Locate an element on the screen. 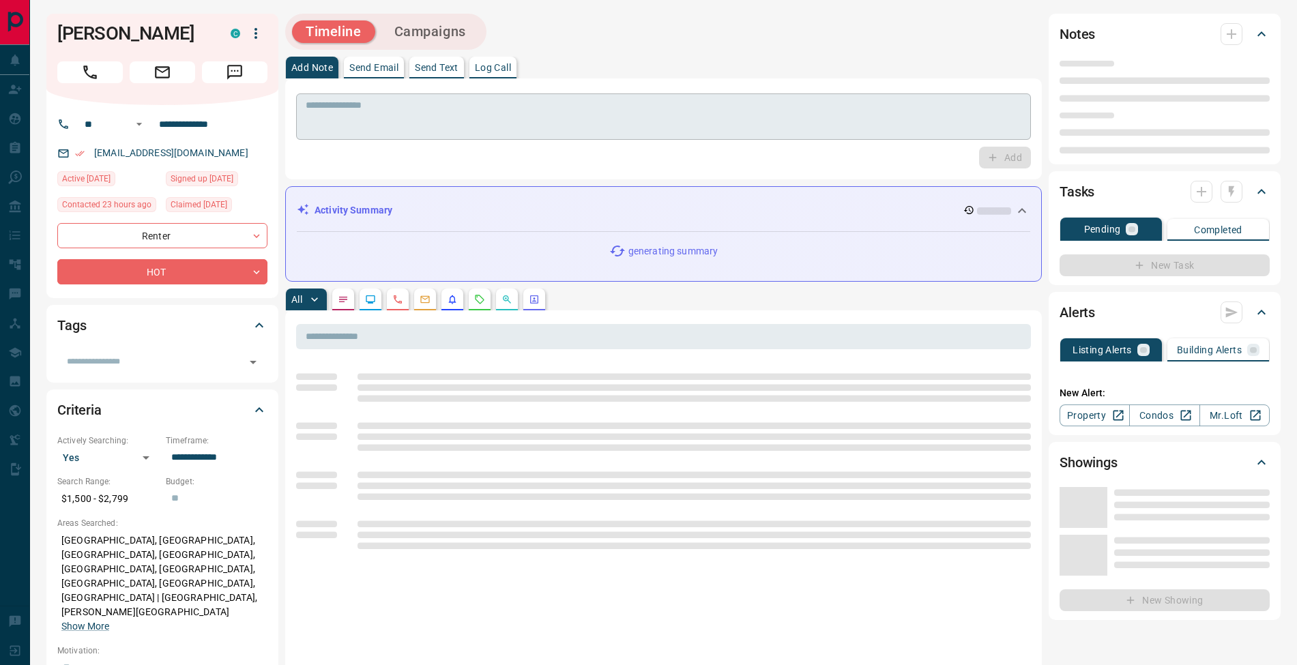  svg: Notes is located at coordinates (343, 299).